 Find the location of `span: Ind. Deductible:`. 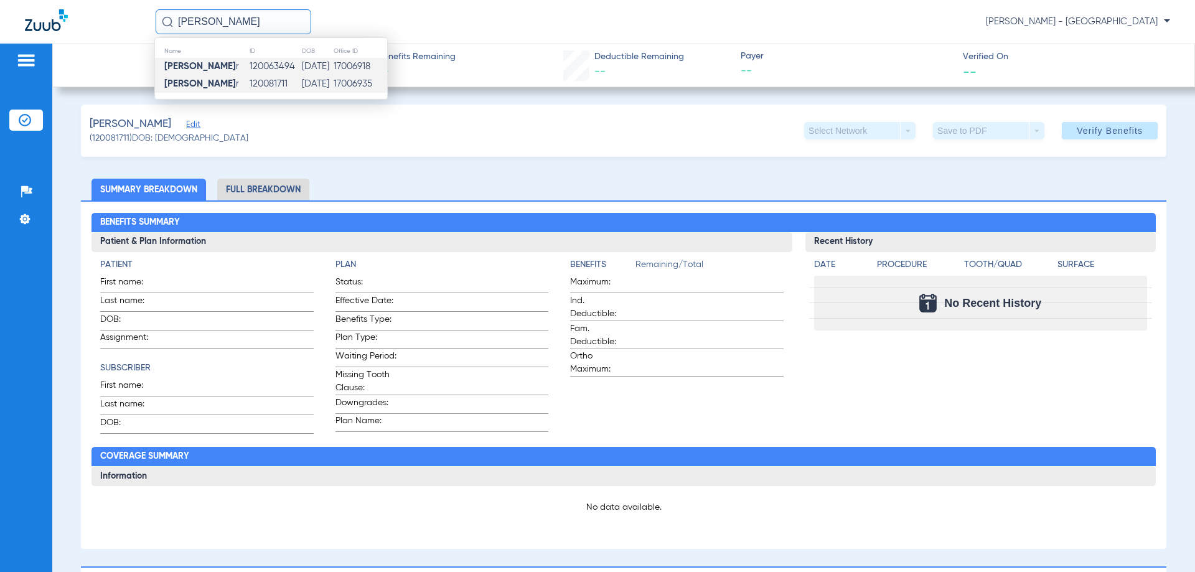

span: Ind. Deductible: is located at coordinates (601, 307).